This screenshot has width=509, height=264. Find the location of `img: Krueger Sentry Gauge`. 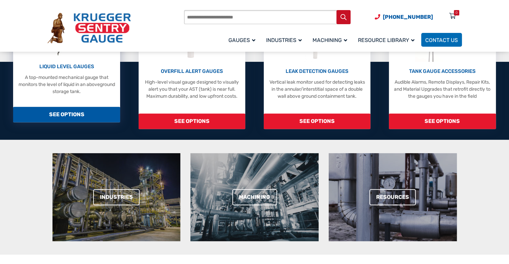

img: Krueger Sentry Gauge is located at coordinates (89, 28).